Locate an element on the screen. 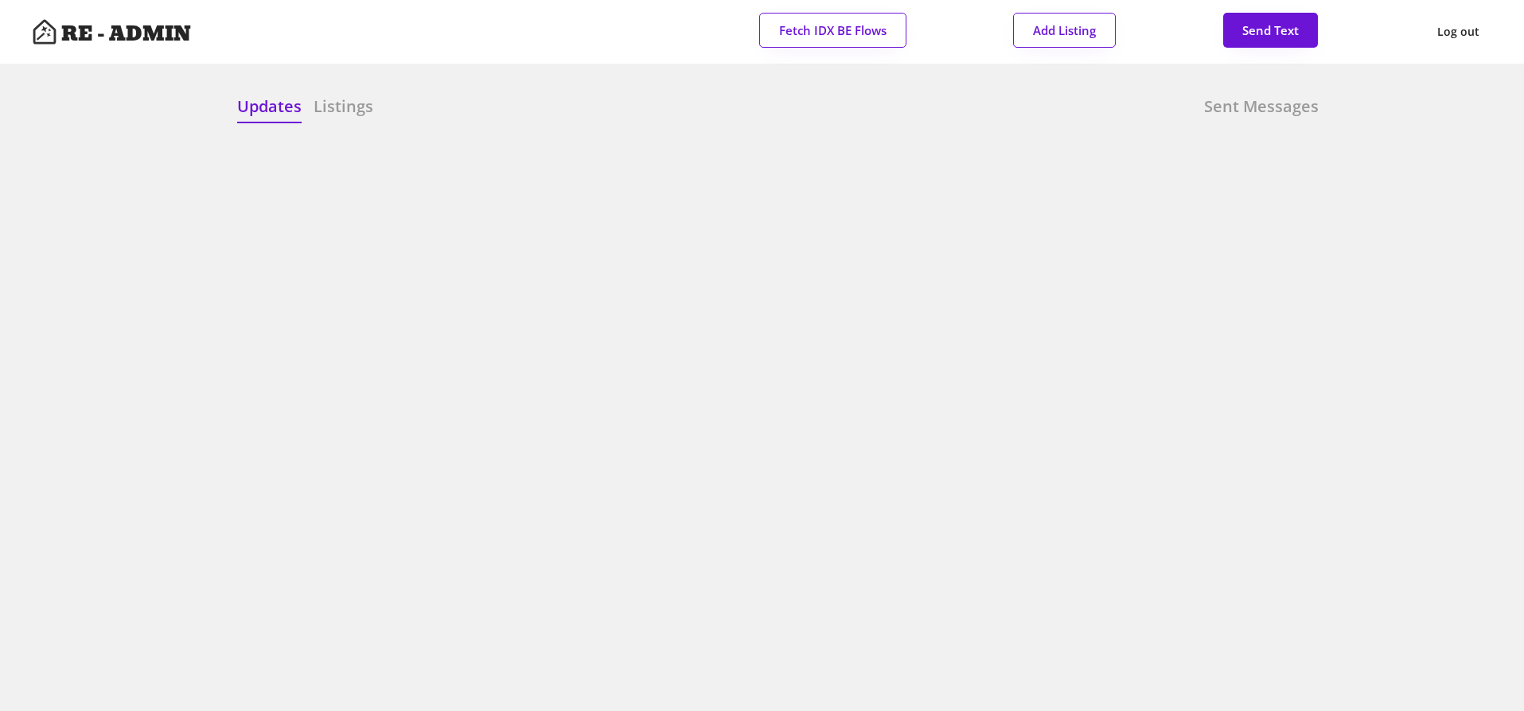 This screenshot has width=1524, height=711. button: Send Text is located at coordinates (1270, 30).